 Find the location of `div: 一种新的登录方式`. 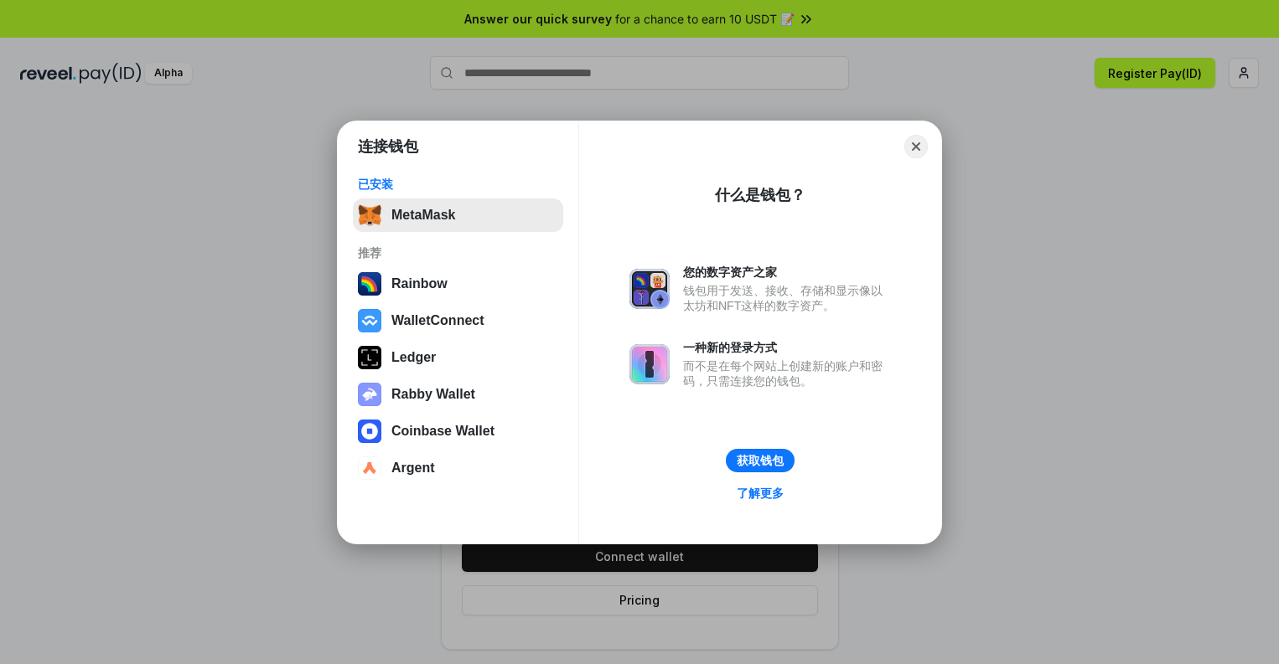

div: 一种新的登录方式 is located at coordinates (787, 348).